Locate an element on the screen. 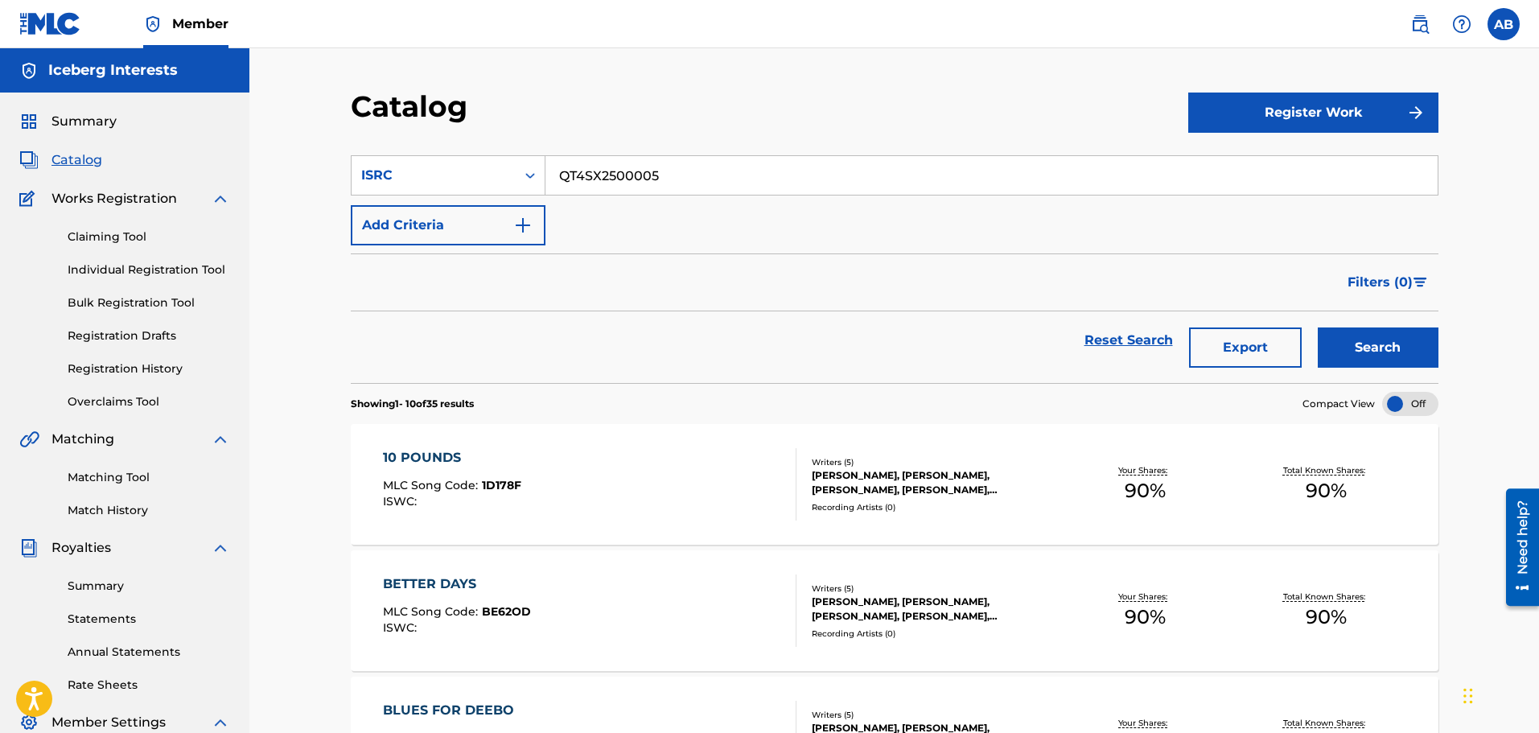 This screenshot has width=1539, height=733. a: Overclaims Tool is located at coordinates (149, 401).